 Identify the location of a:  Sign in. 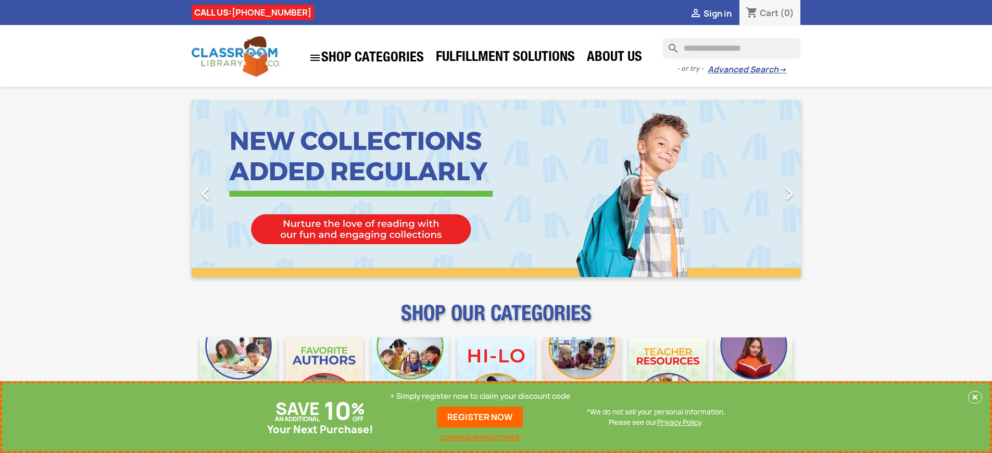
(710, 14).